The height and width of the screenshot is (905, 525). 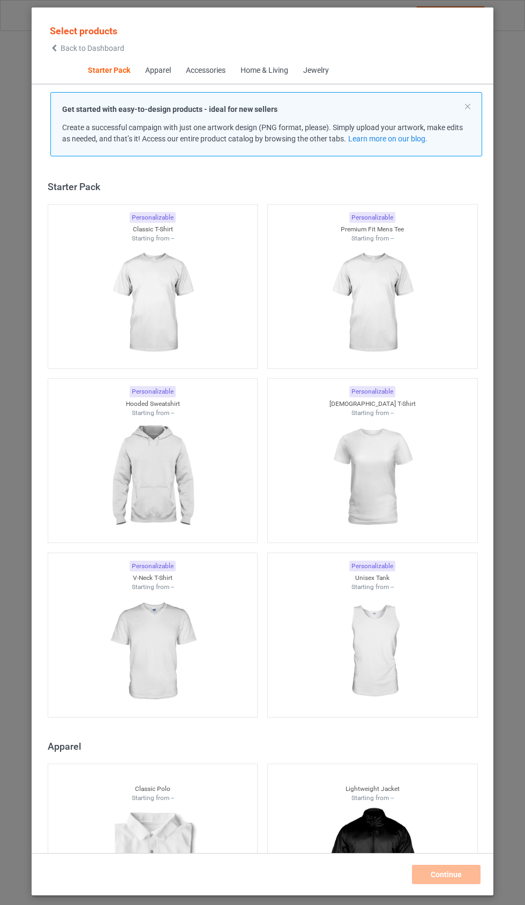 What do you see at coordinates (372, 578) in the screenshot?
I see `div: Unisex Tank` at bounding box center [372, 578].